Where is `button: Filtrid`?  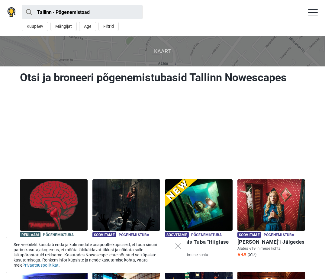
button: Filtrid is located at coordinates (108, 26).